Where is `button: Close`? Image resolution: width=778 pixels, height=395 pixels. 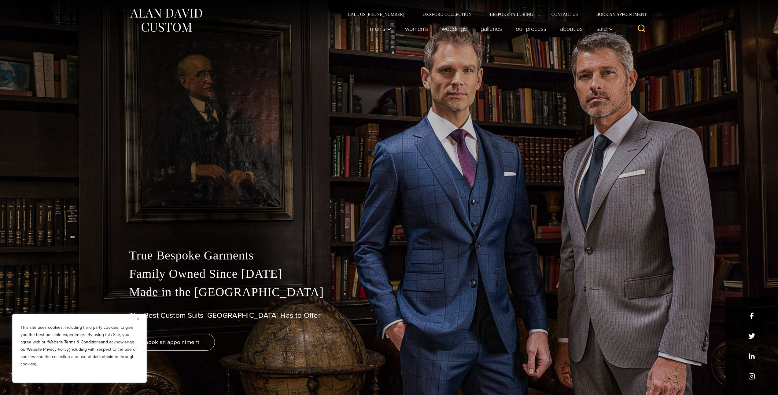 button: Close is located at coordinates (140, 319).